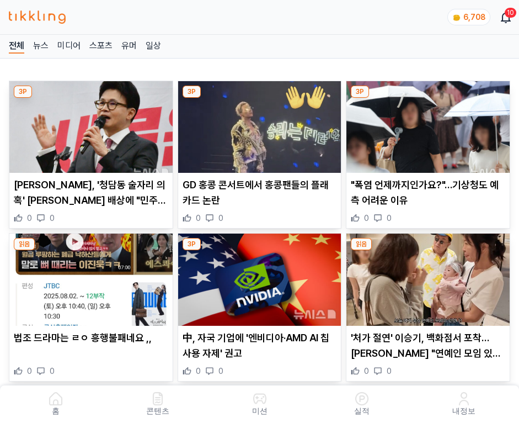  Describe the element at coordinates (464, 410) in the screenshot. I see `p: 내정보` at that location.